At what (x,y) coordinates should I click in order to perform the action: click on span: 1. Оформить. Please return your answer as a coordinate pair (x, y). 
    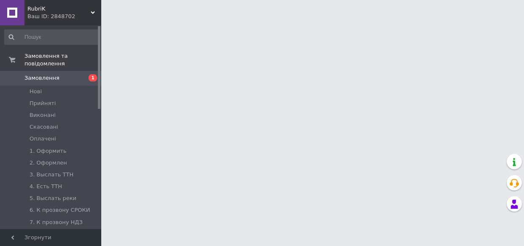
    Looking at the image, I should click on (48, 151).